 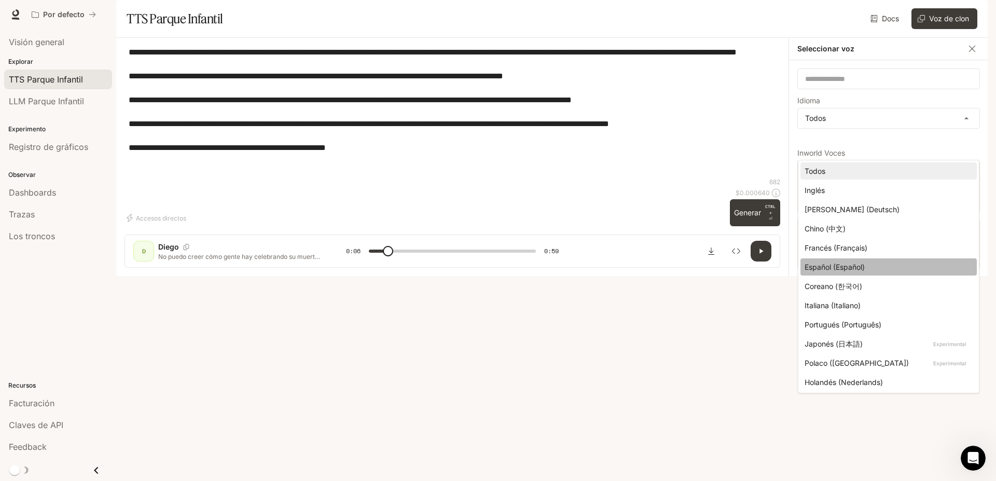 I want to click on div: Coreano (한국어), so click(x=886, y=286).